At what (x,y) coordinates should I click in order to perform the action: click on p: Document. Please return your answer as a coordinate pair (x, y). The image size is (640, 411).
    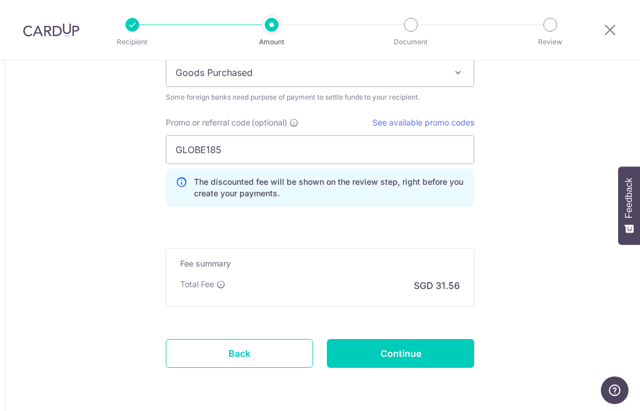
    Looking at the image, I should click on (411, 42).